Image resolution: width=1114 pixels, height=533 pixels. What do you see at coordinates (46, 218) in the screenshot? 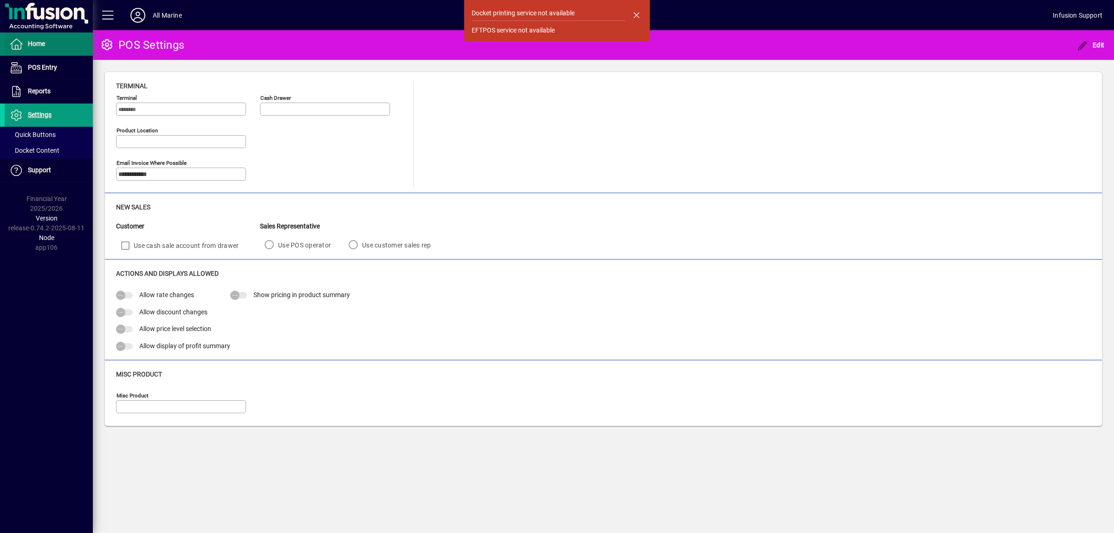
I see `span: Version` at bounding box center [46, 218].